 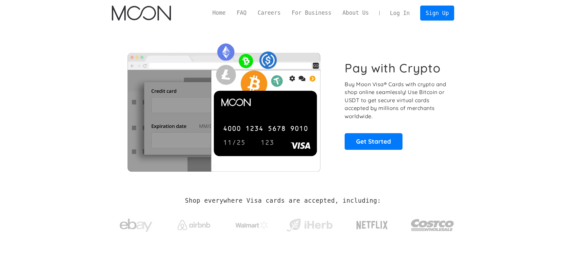 I want to click on a: Costco, so click(x=432, y=223).